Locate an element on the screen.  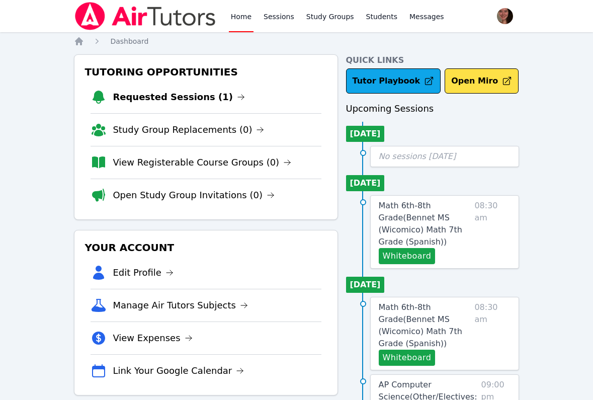
h4: Quick Links is located at coordinates (432, 60).